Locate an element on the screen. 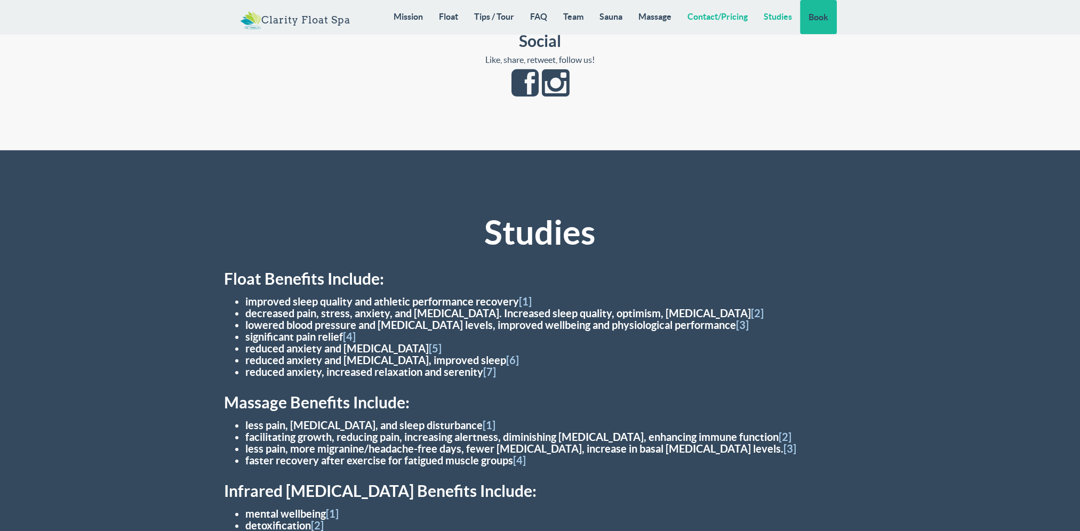 The image size is (1080, 531). li: significant pain relief is located at coordinates (551, 337).